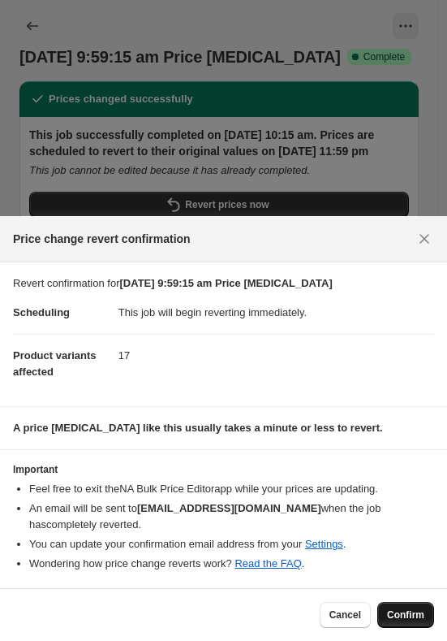 The image size is (447, 641). I want to click on li: Wondering how price change reverts work? ., so click(231, 564).